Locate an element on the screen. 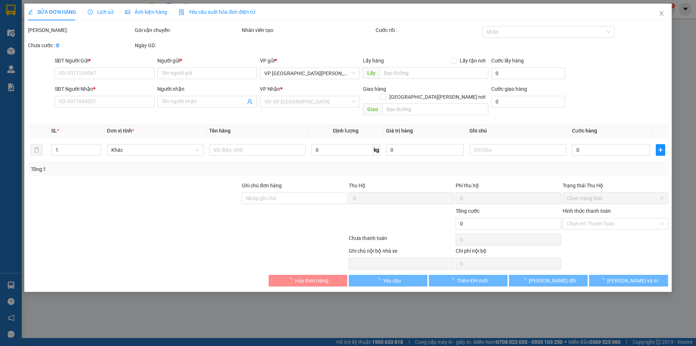  span: user-add is located at coordinates (250, 102).